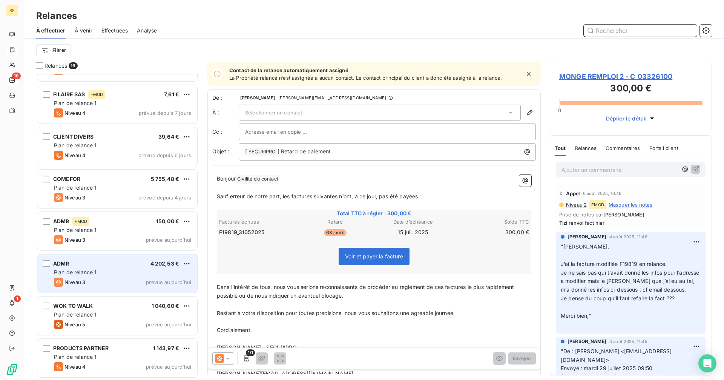 This screenshot has height=380, width=724. What do you see at coordinates (51, 31) in the screenshot?
I see `span: À effectuer` at bounding box center [51, 31].